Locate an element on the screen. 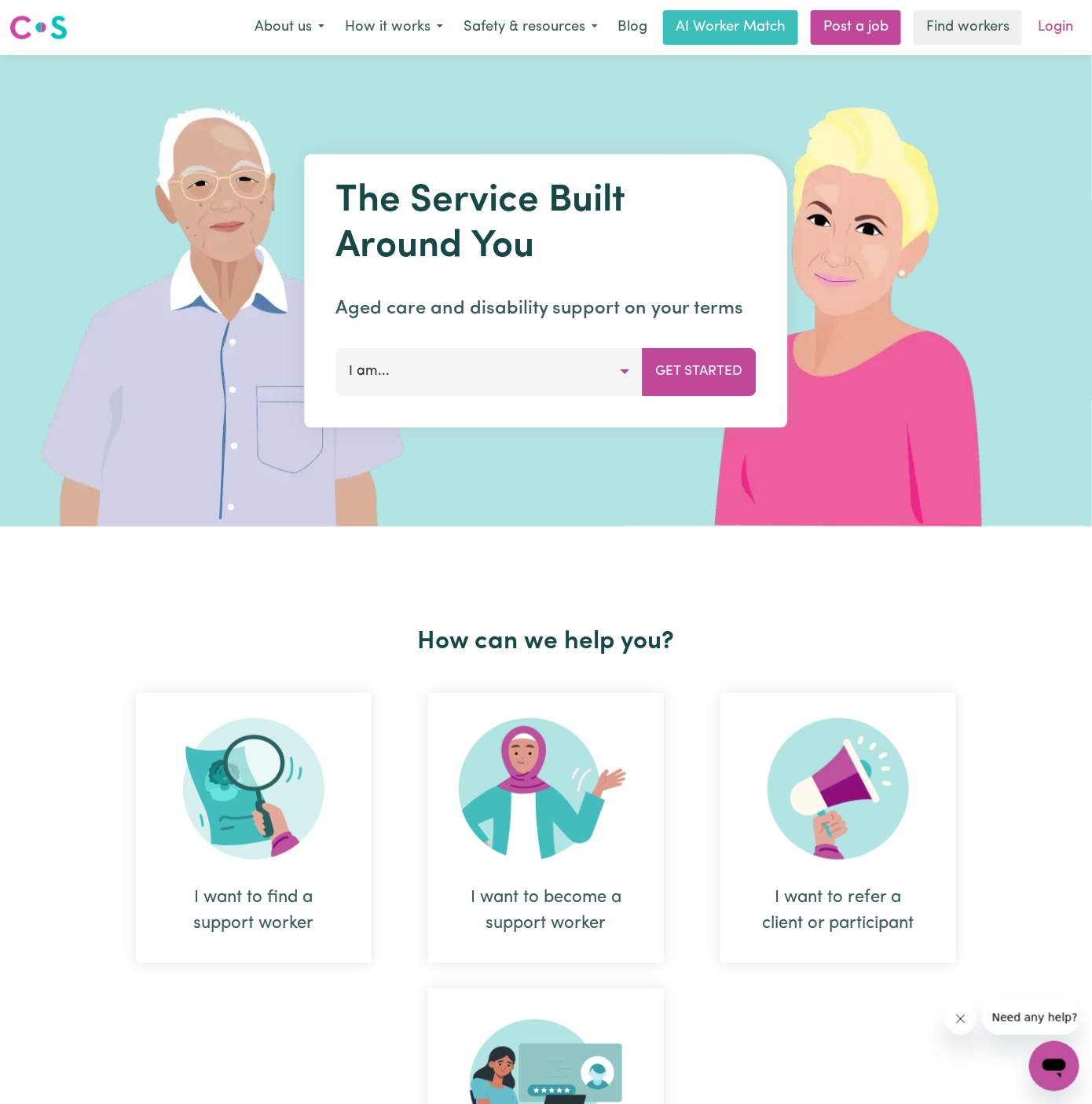 The width and height of the screenshot is (1092, 1104). button: I am... is located at coordinates (490, 372).